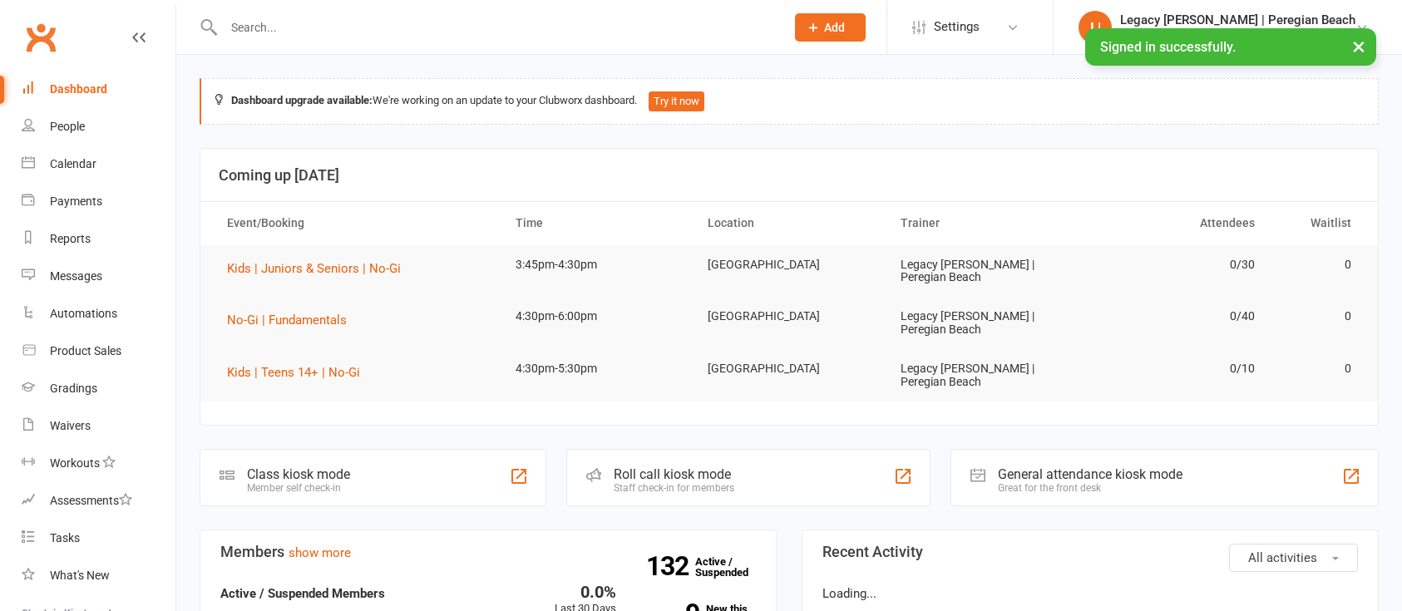  Describe the element at coordinates (676, 101) in the screenshot. I see `button: Try it now` at that location.